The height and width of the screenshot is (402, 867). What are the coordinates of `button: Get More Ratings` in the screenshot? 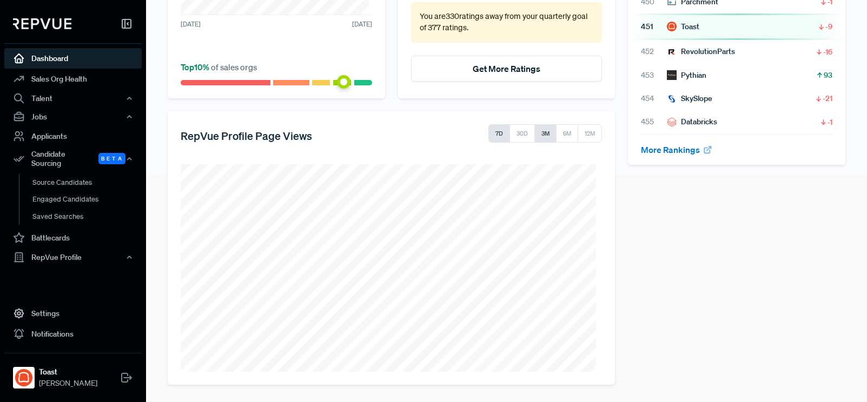 It's located at (507, 69).